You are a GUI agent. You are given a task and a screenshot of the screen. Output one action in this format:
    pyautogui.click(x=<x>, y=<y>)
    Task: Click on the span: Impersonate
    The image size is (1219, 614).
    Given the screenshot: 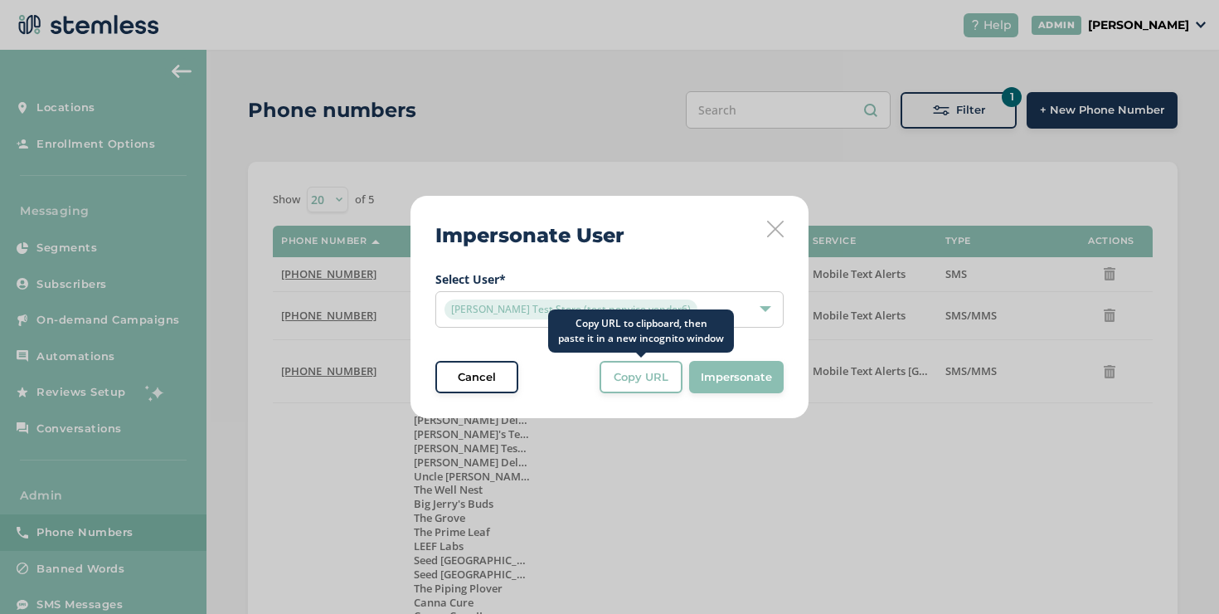 What is the action you would take?
    pyautogui.click(x=736, y=377)
    